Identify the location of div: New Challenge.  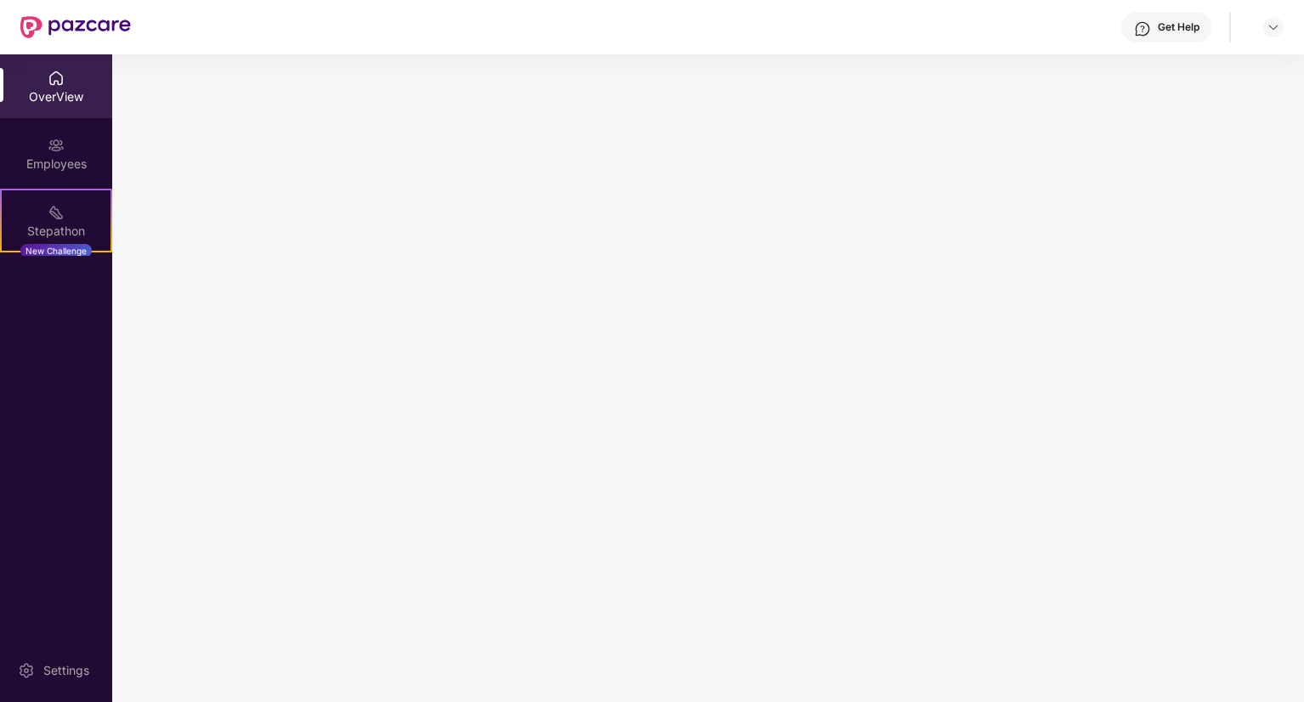
(56, 251).